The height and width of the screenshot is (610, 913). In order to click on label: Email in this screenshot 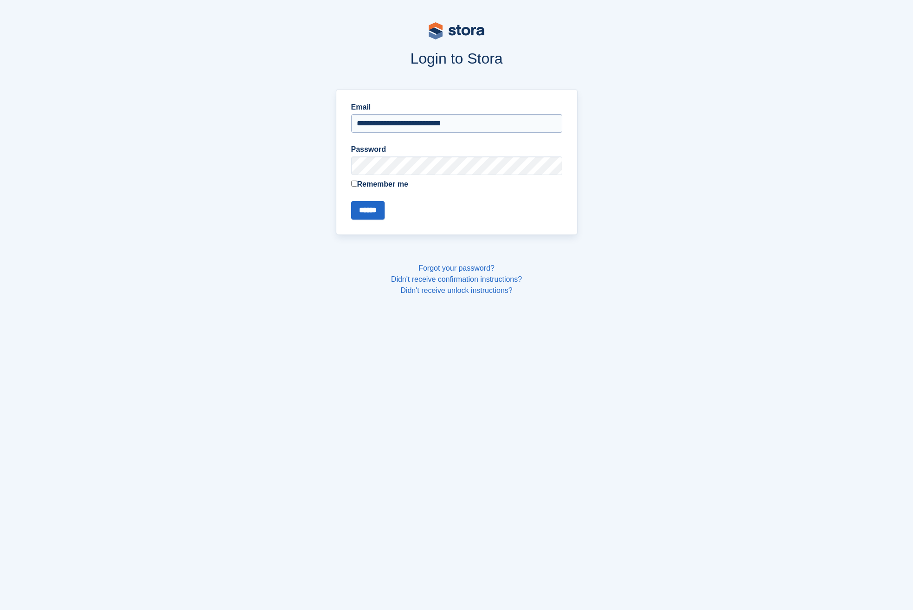, I will do `click(456, 107)`.